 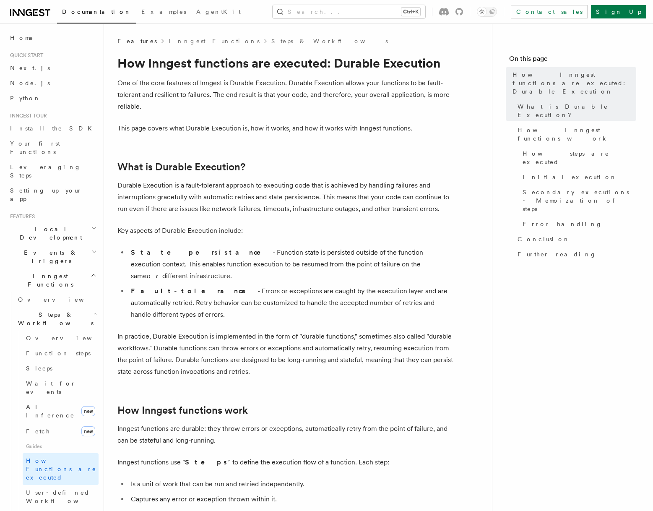 What do you see at coordinates (619, 12) in the screenshot?
I see `a: Sign Up` at bounding box center [619, 12].